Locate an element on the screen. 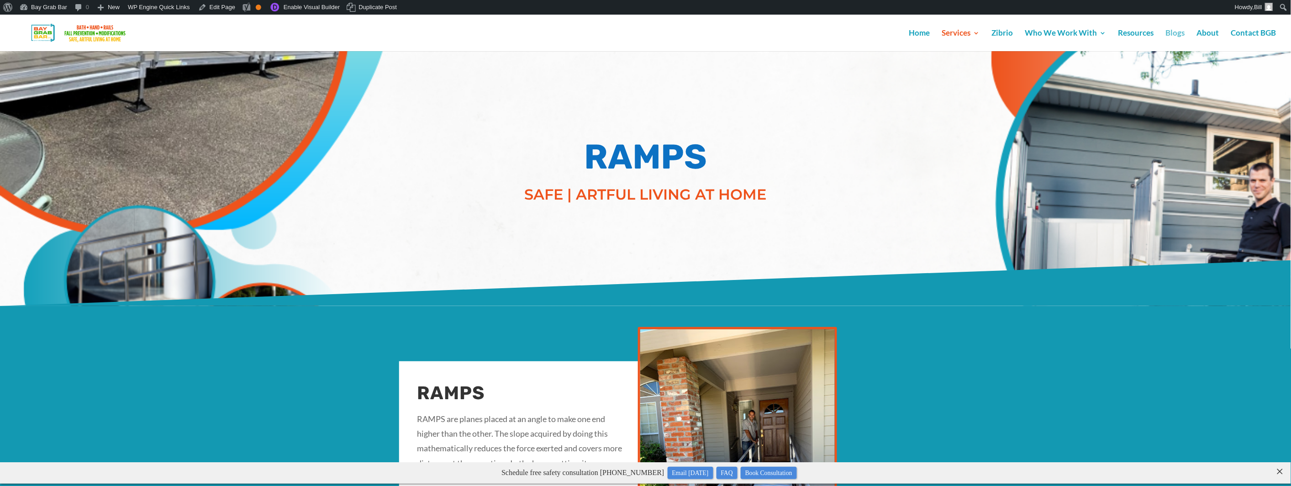 This screenshot has height=486, width=1291. a: About is located at coordinates (1208, 40).